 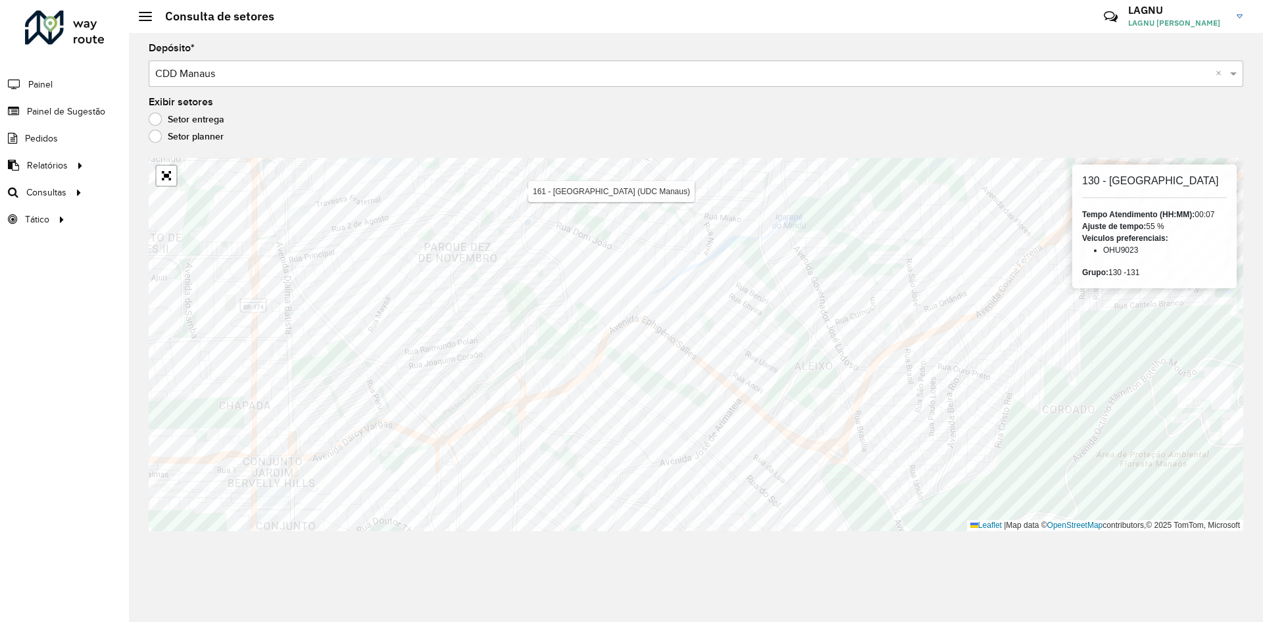 I want to click on strong: Tempo Atendimento (HH:MM):, so click(x=1138, y=214).